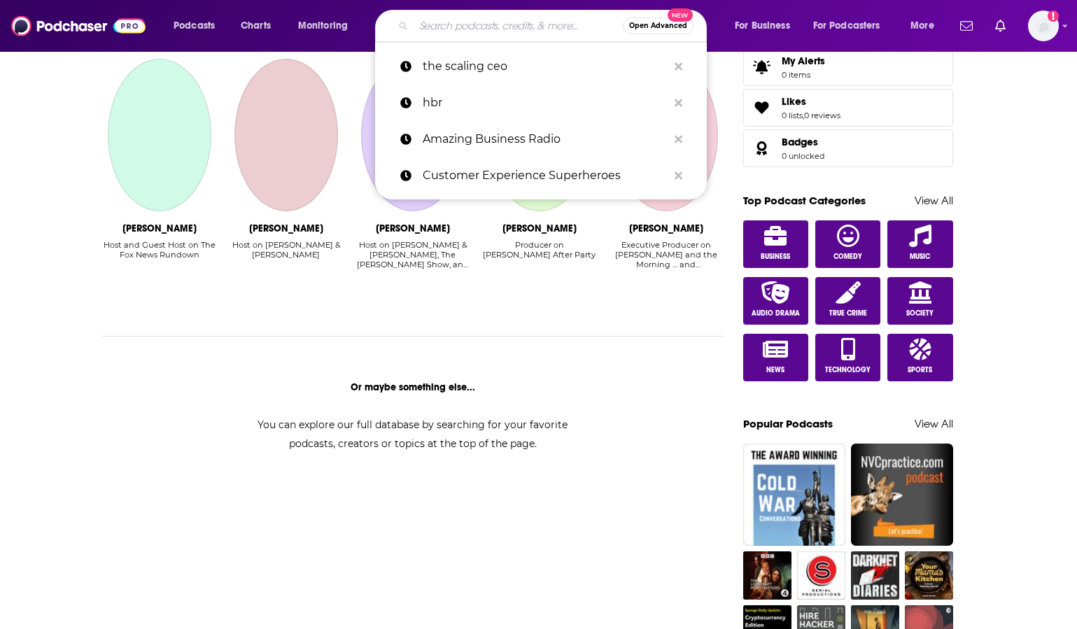  Describe the element at coordinates (1054, 16) in the screenshot. I see `svg: Add a profile image` at that location.